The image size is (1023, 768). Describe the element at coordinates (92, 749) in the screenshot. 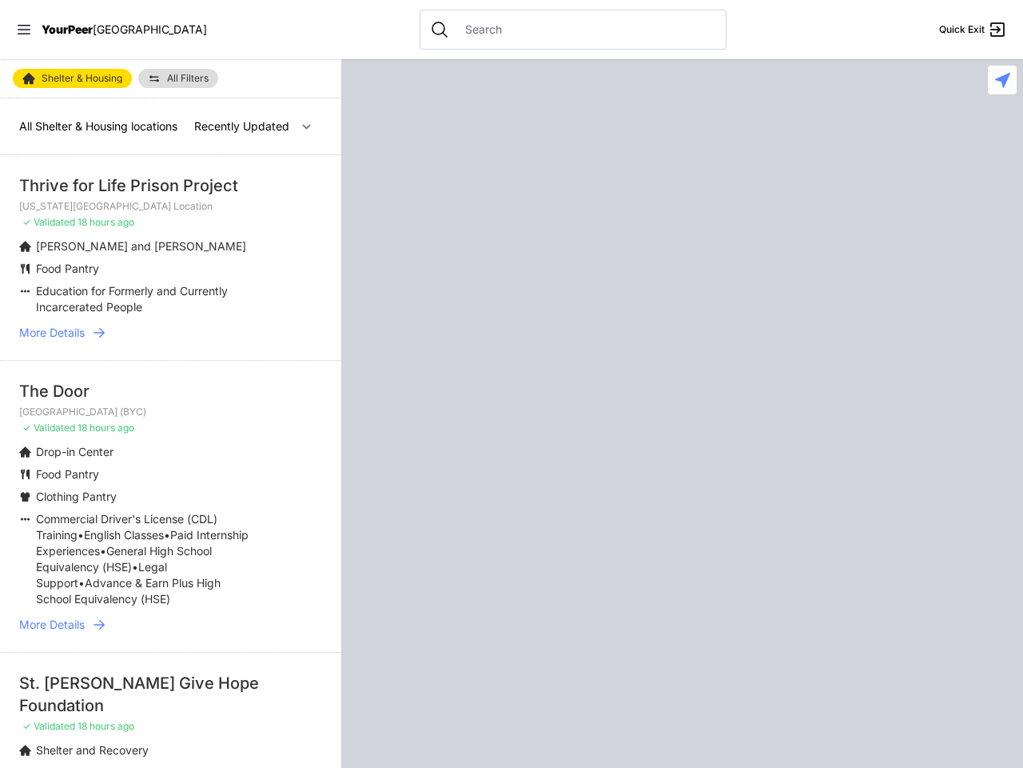

I see `span: Shelter and Recovery` at that location.